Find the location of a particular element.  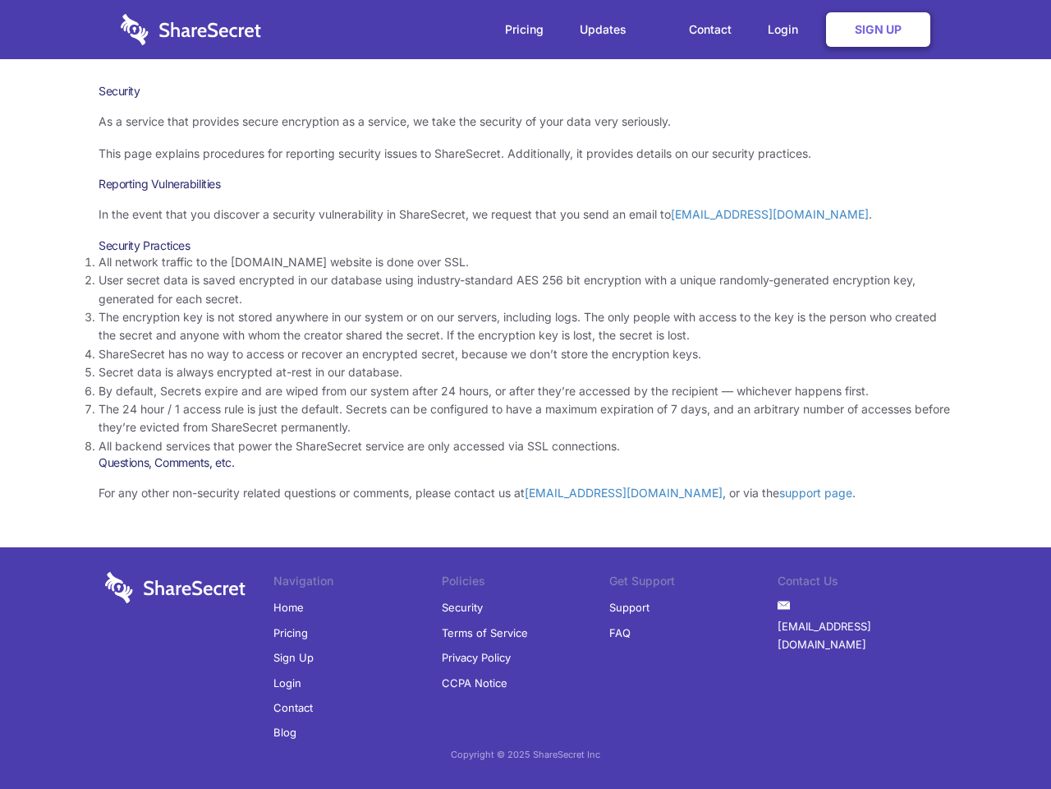

p: As a service that provides secure encryption as a service, we take the security of your data very... is located at coordinates (526, 122).